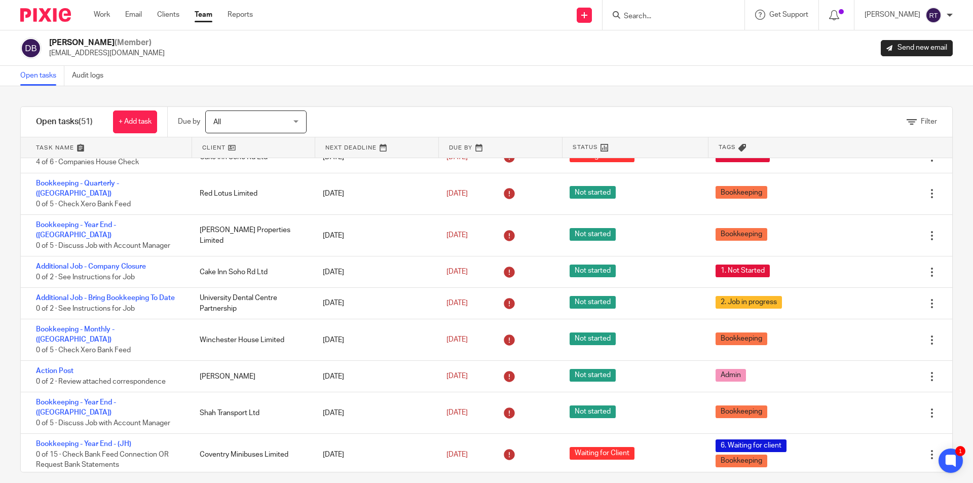  I want to click on a: Open tasks, so click(42, 76).